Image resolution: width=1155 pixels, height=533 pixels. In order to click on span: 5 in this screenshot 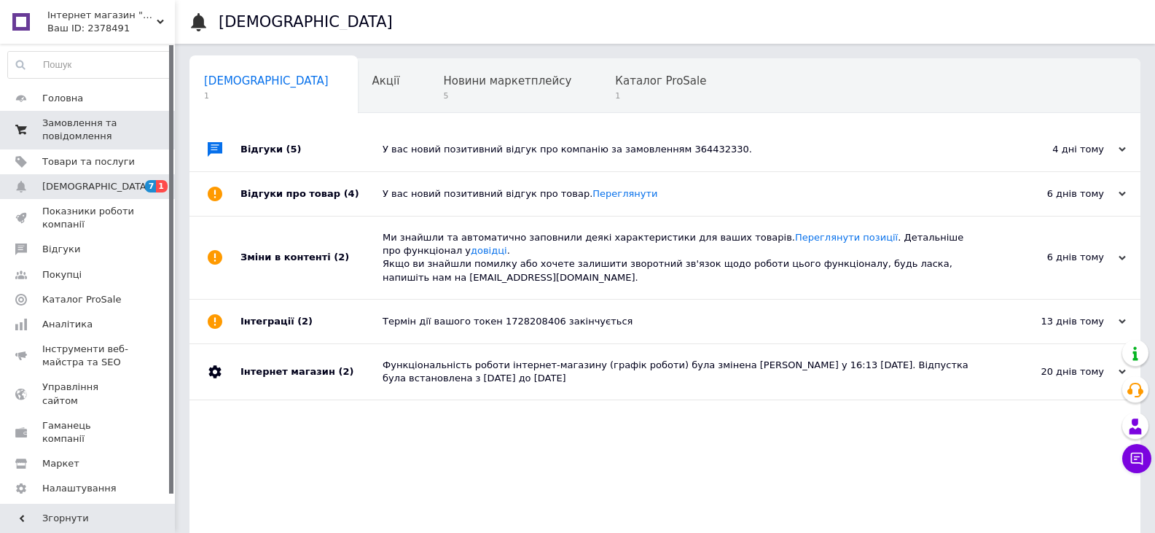, I will do `click(507, 95)`.